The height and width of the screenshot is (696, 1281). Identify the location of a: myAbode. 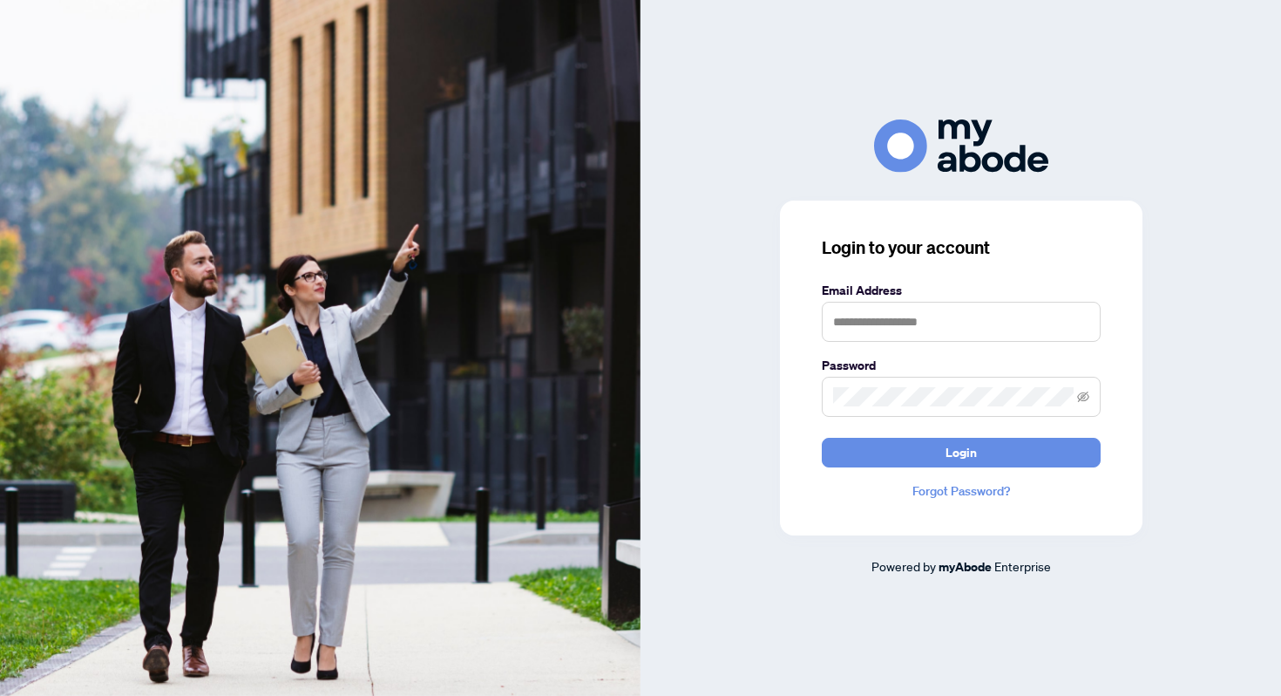
(965, 567).